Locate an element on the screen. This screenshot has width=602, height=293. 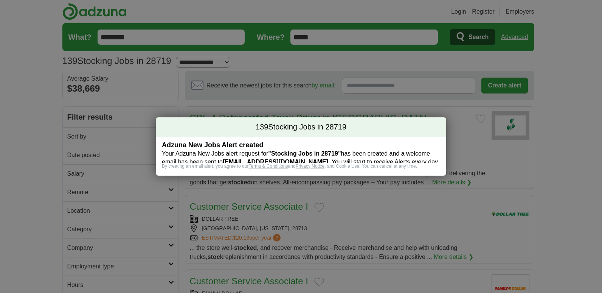
span: 139 is located at coordinates (262, 127).